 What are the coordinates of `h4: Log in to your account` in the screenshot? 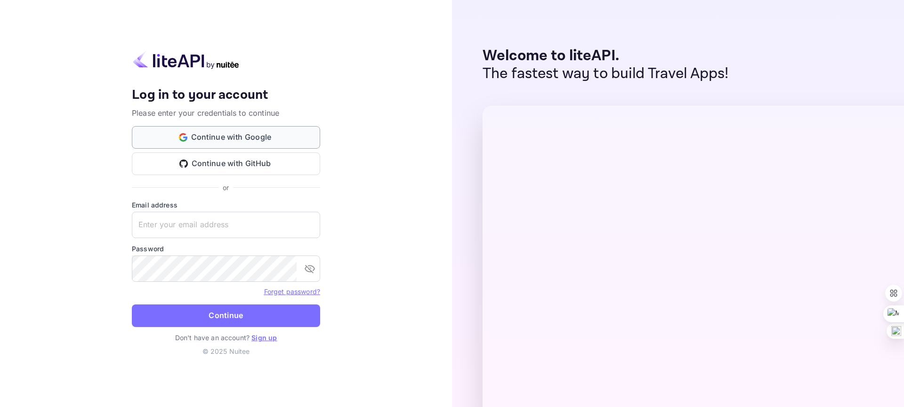 It's located at (226, 95).